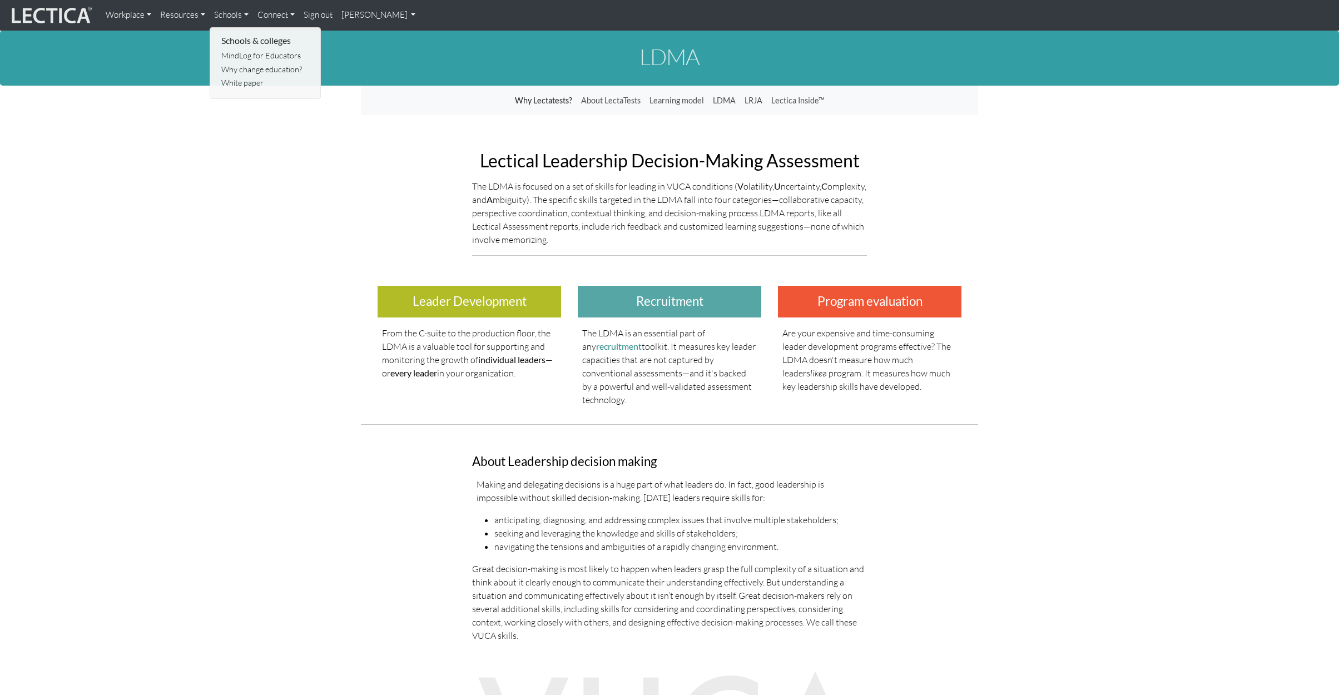 This screenshot has width=1339, height=695. I want to click on a: Learning model, so click(677, 101).